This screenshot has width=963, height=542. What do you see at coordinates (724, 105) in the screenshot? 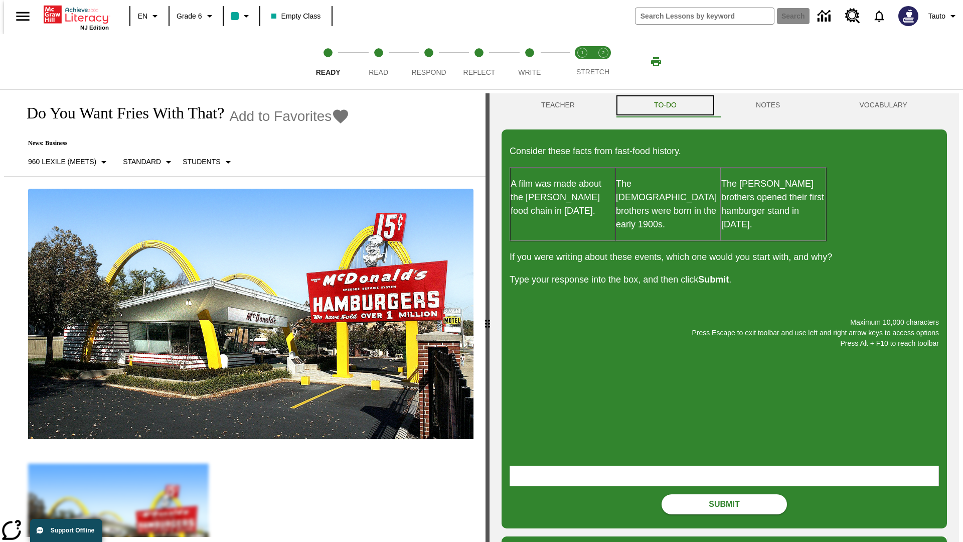
I see `div: Instructional Panel Tabs` at bounding box center [724, 105].